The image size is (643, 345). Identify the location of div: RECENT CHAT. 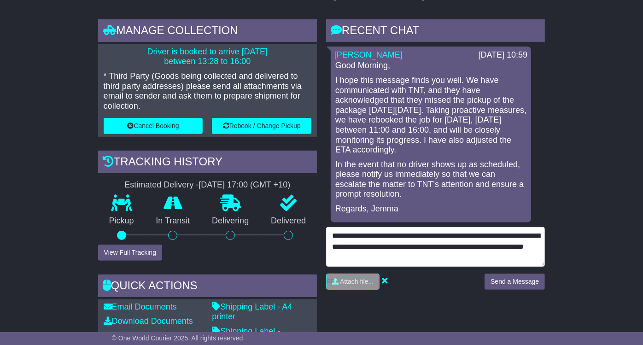
(435, 32).